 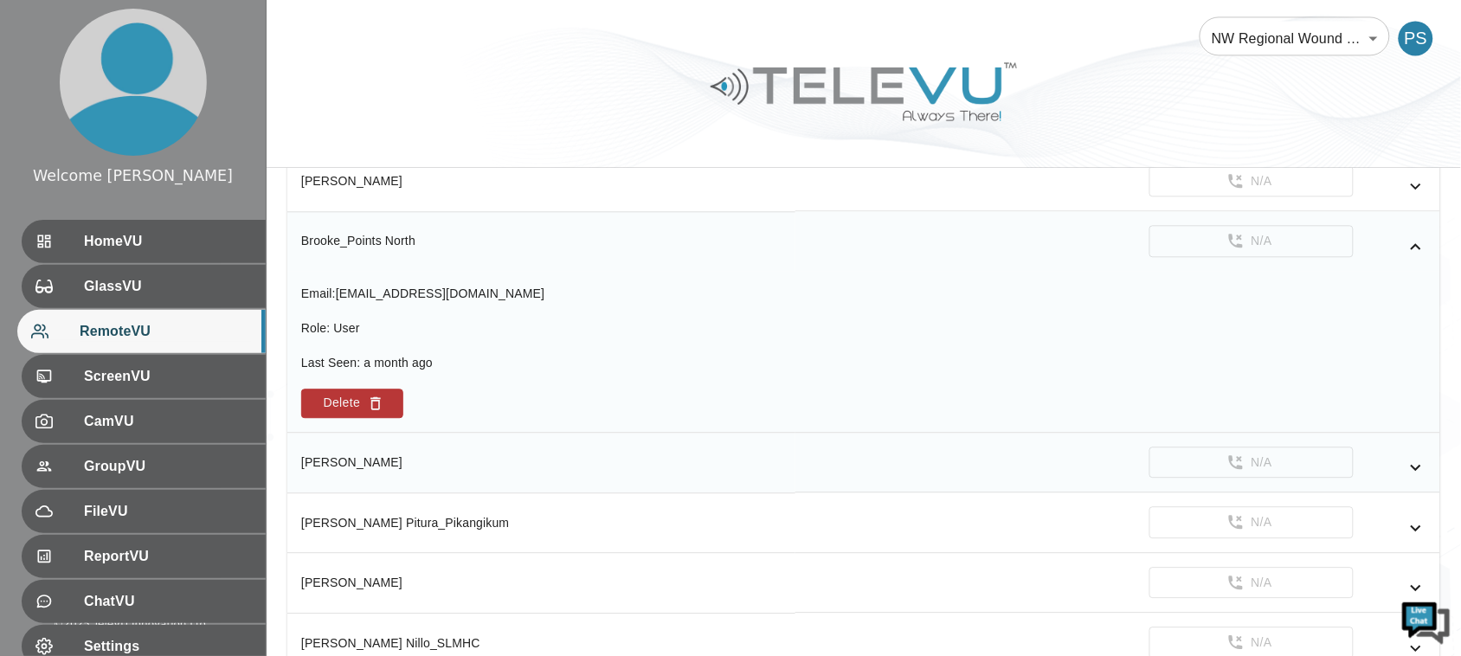 I want to click on span: CamVU, so click(x=168, y=422).